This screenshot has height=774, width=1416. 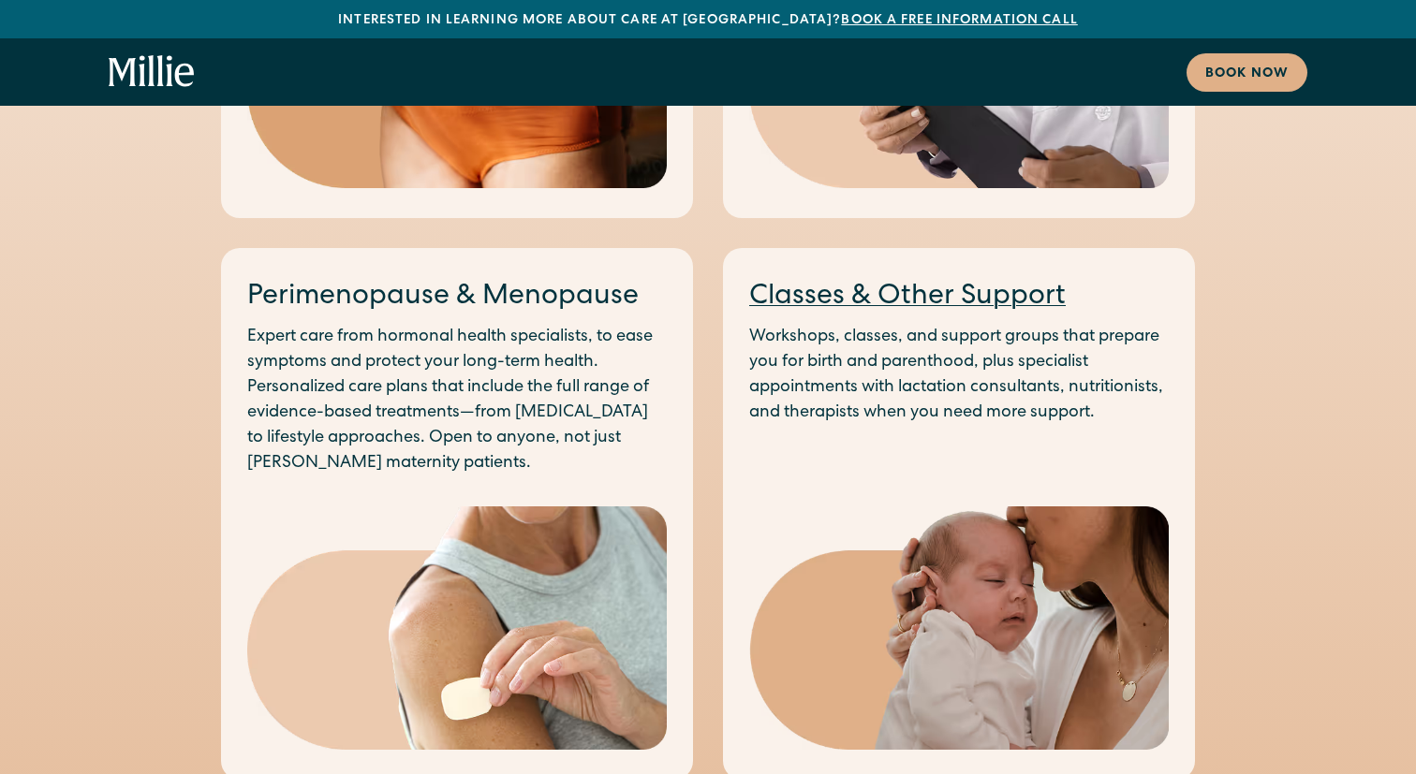 I want to click on a: Book a free information call, so click(x=959, y=21).